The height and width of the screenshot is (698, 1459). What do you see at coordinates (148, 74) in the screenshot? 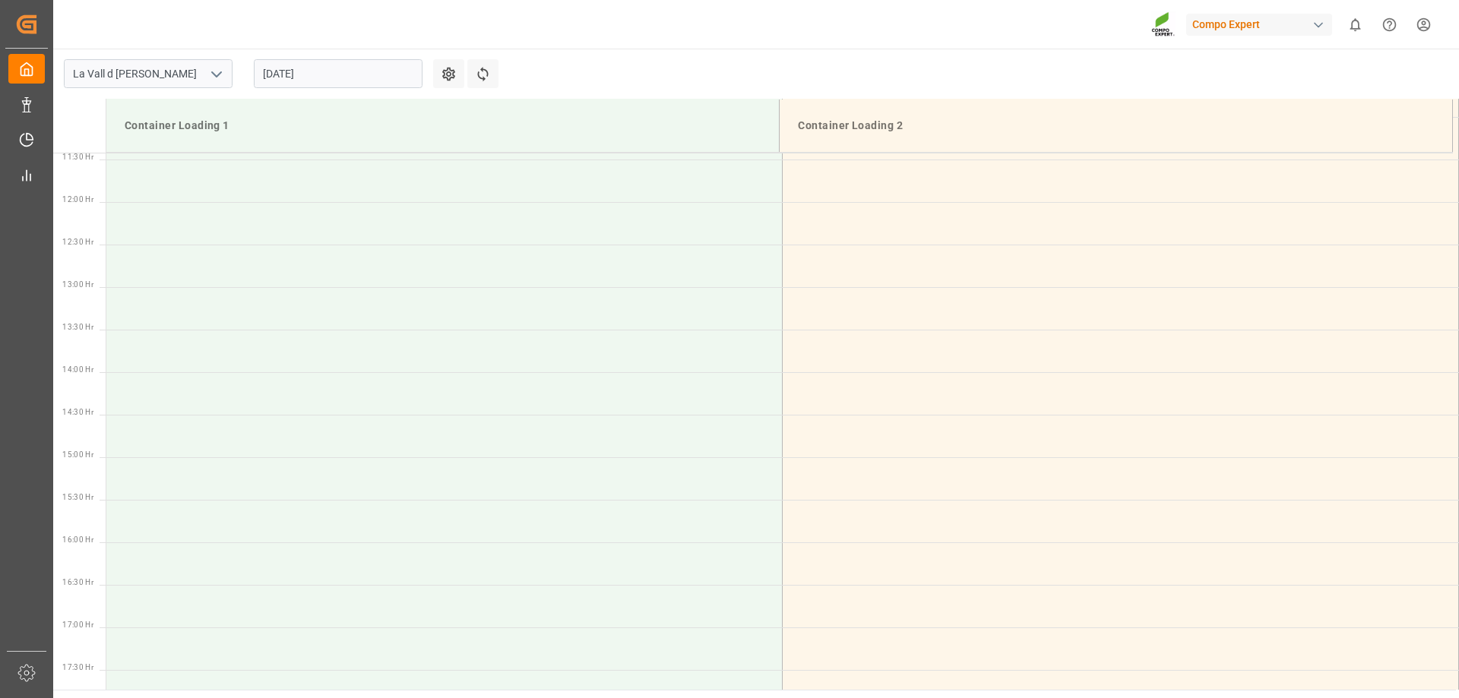
I see `input: Type to search/select` at bounding box center [148, 74].